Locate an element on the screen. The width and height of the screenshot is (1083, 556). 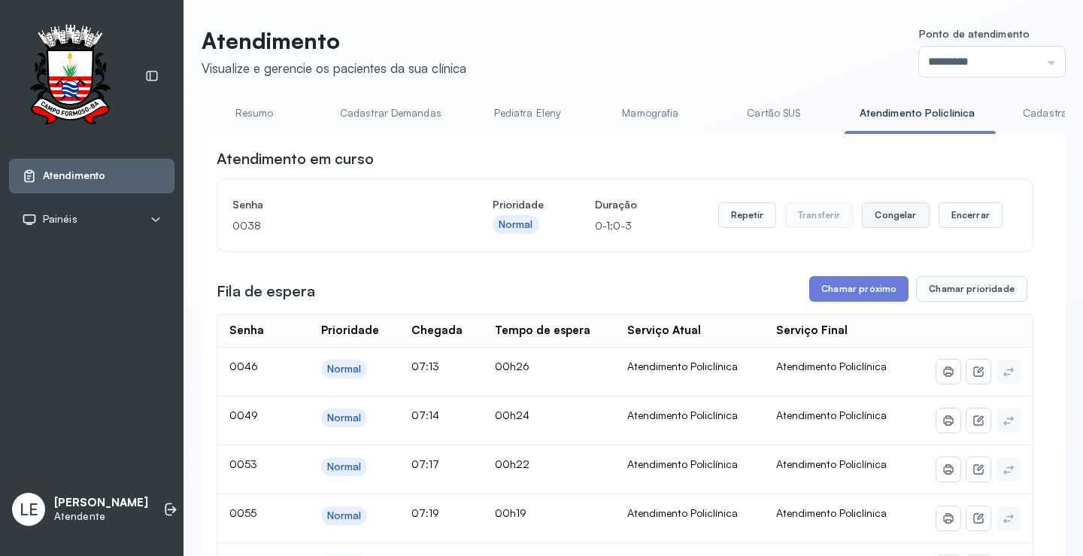
span: 0053 is located at coordinates (243, 463).